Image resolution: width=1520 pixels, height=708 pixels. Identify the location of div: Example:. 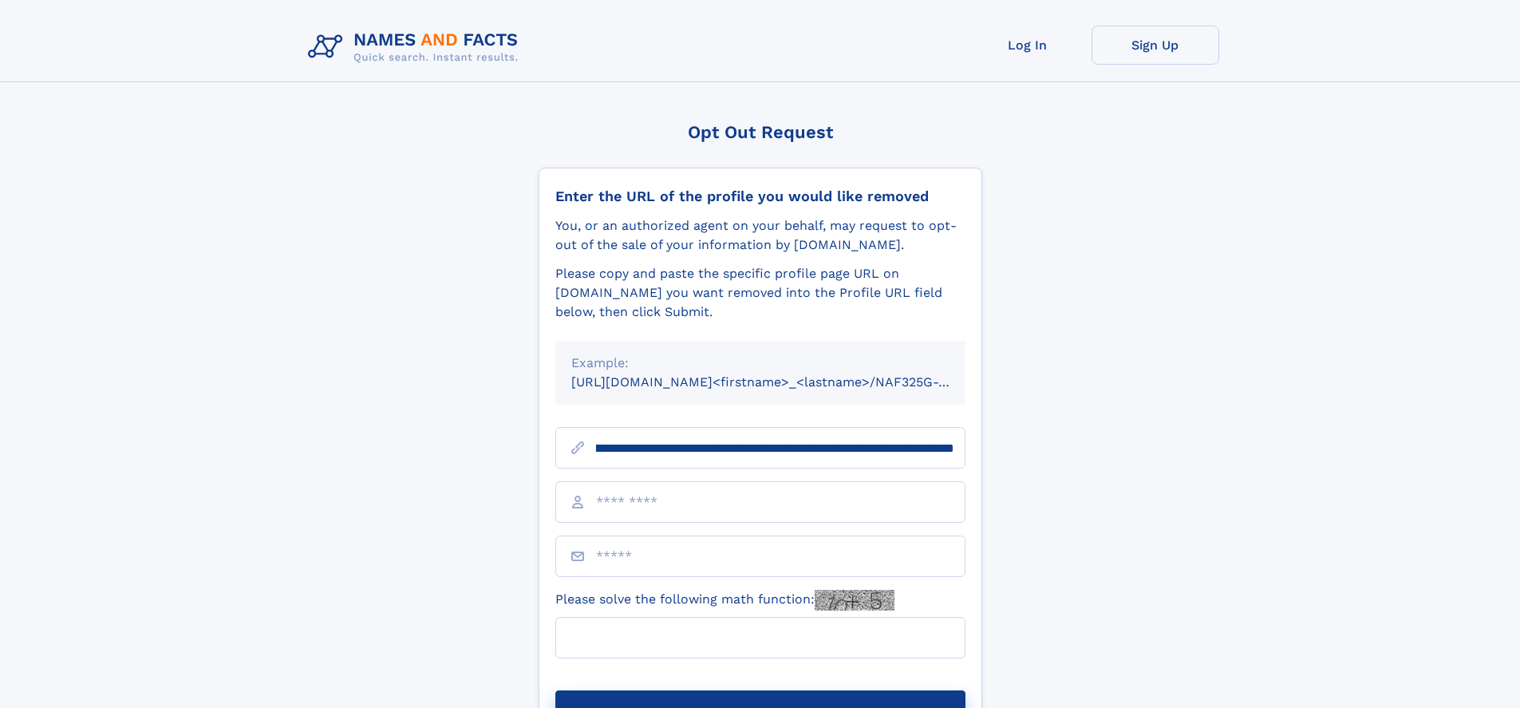
(760, 363).